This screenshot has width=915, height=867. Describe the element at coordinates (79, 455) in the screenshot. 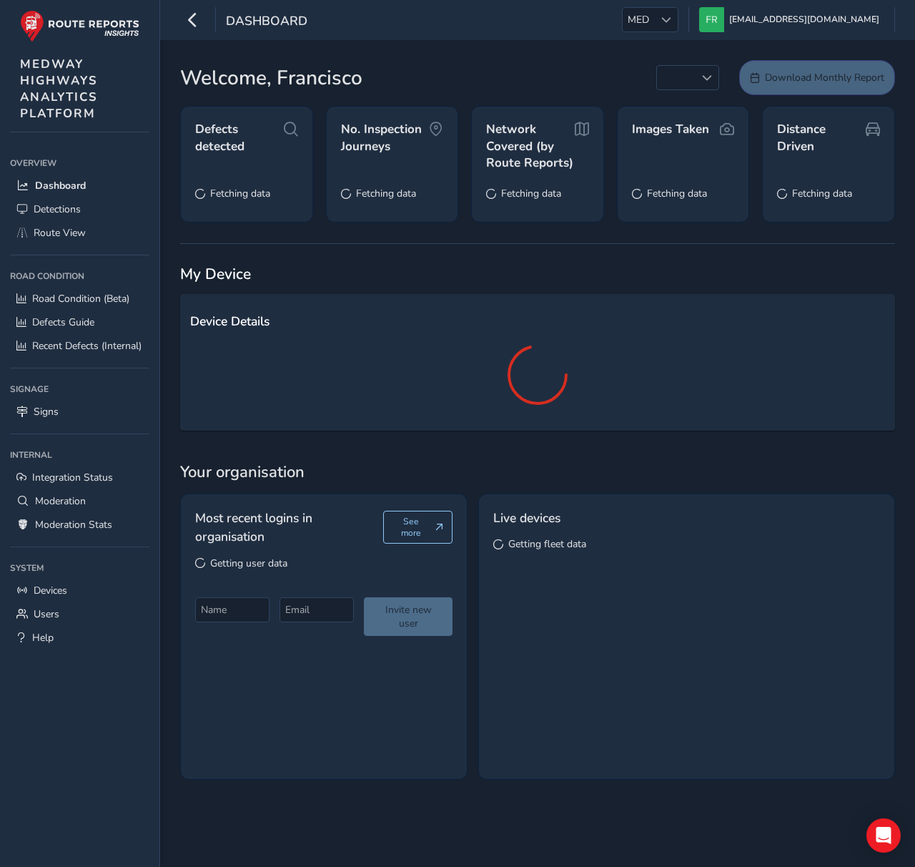

I see `div: Internal` at that location.